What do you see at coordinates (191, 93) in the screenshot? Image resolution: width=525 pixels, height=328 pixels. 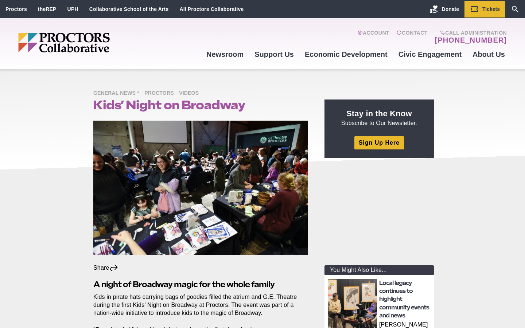 I see `a: Videos` at bounding box center [191, 93].